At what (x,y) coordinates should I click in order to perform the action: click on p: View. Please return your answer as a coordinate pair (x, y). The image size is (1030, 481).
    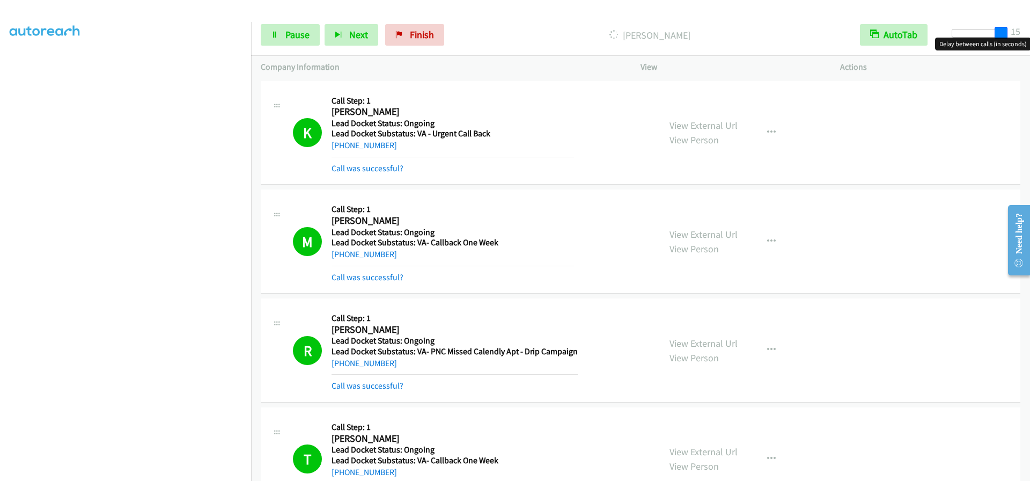
    Looking at the image, I should click on (731, 67).